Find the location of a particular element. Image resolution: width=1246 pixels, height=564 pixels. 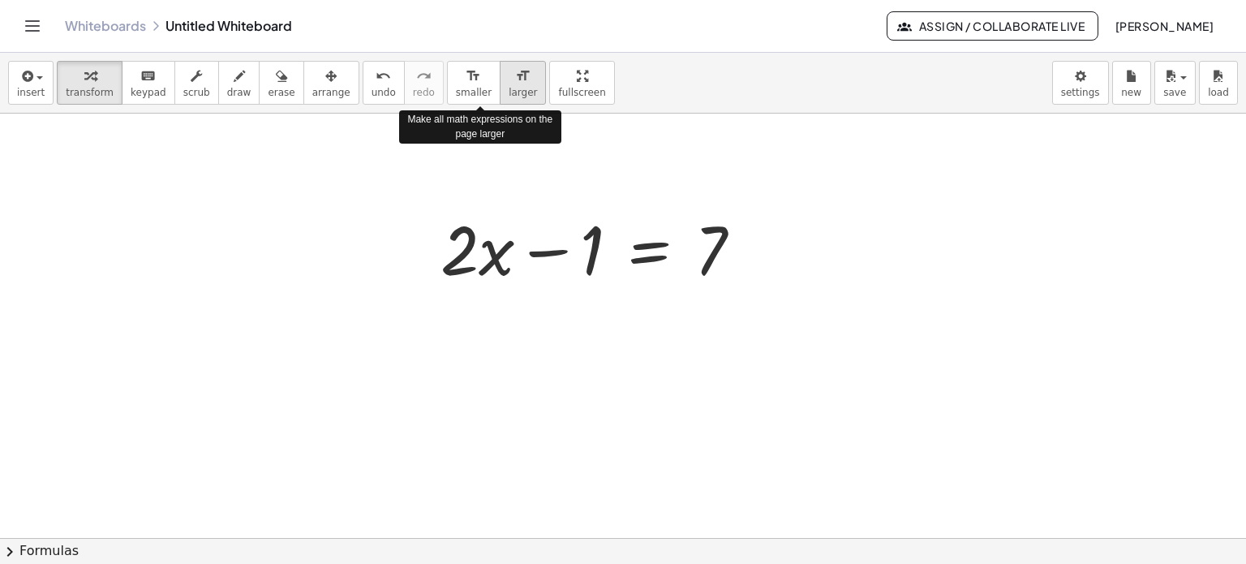

button: fullscreen is located at coordinates (582, 83).